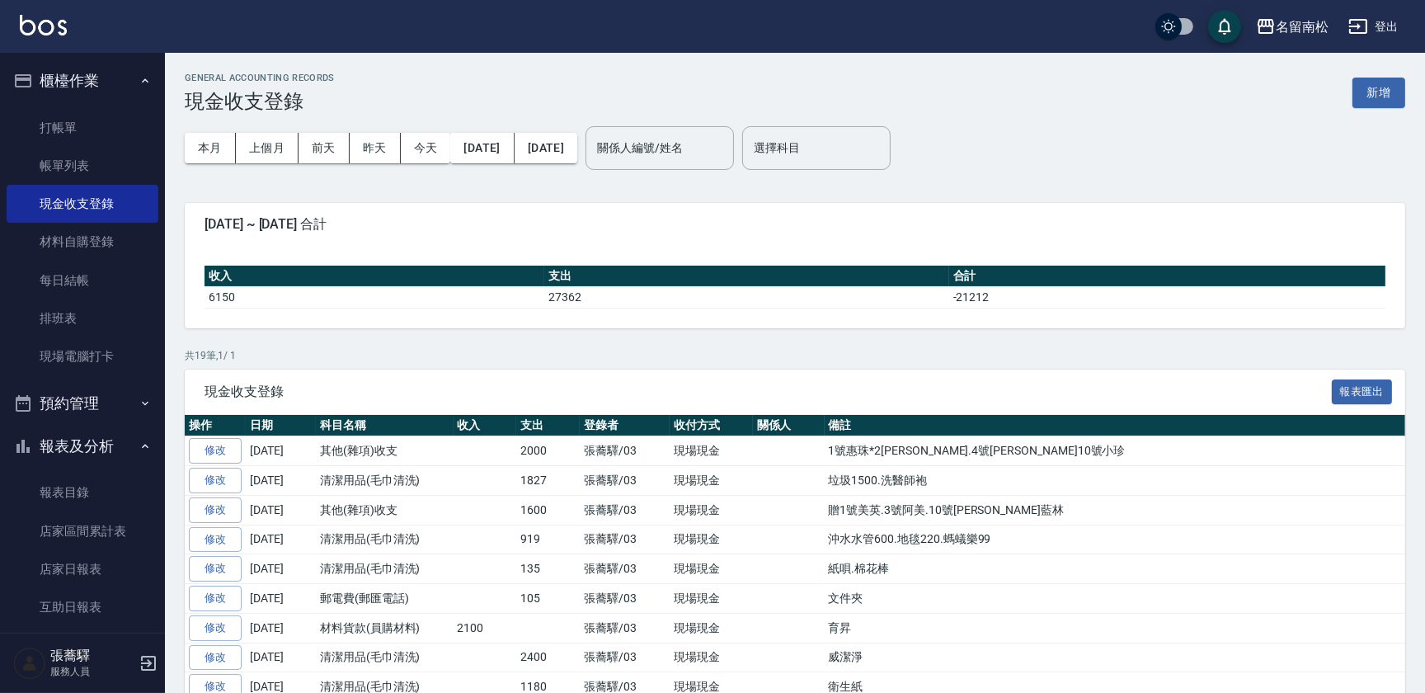 The height and width of the screenshot is (693, 1425). I want to click on td: 27362, so click(746, 297).